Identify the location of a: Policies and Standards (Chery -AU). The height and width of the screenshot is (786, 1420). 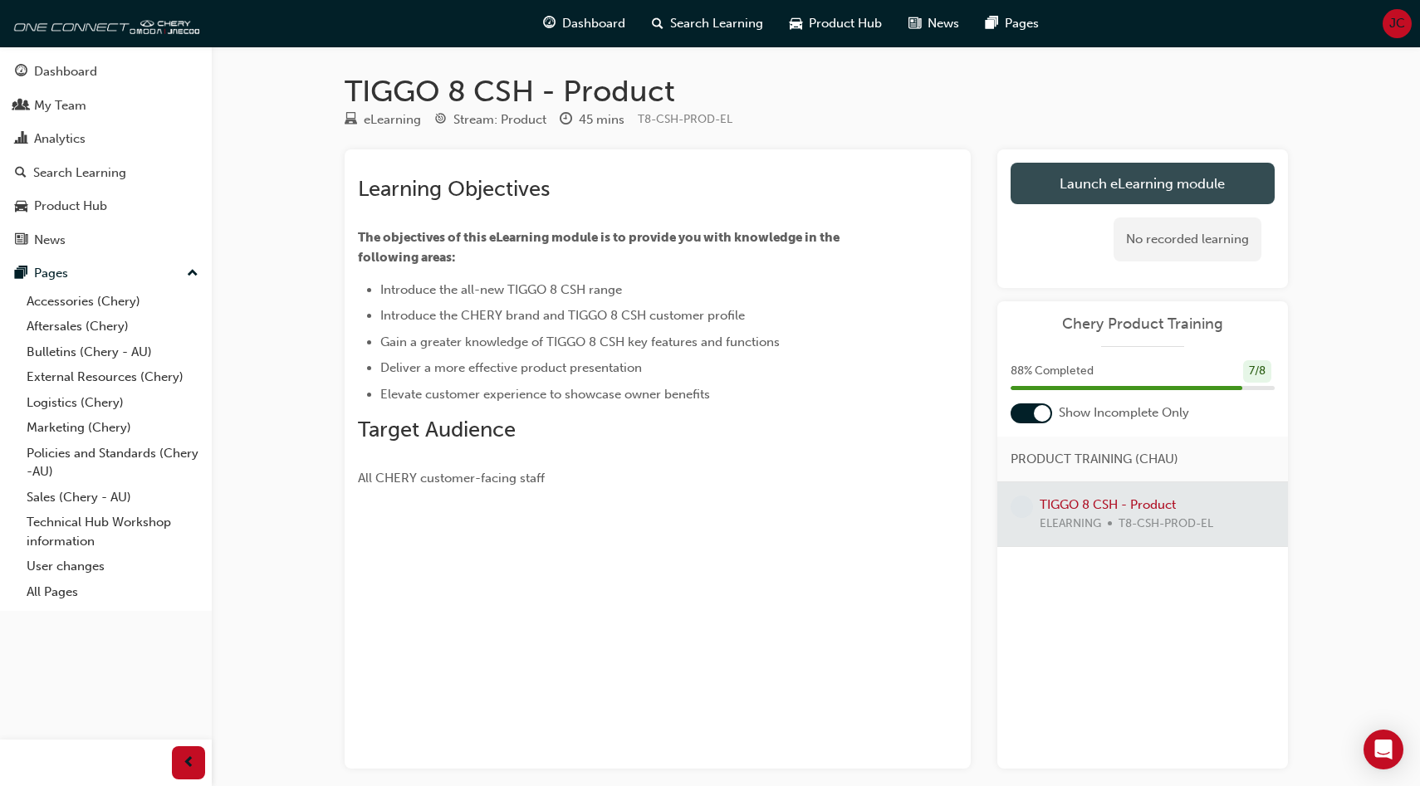
(112, 463).